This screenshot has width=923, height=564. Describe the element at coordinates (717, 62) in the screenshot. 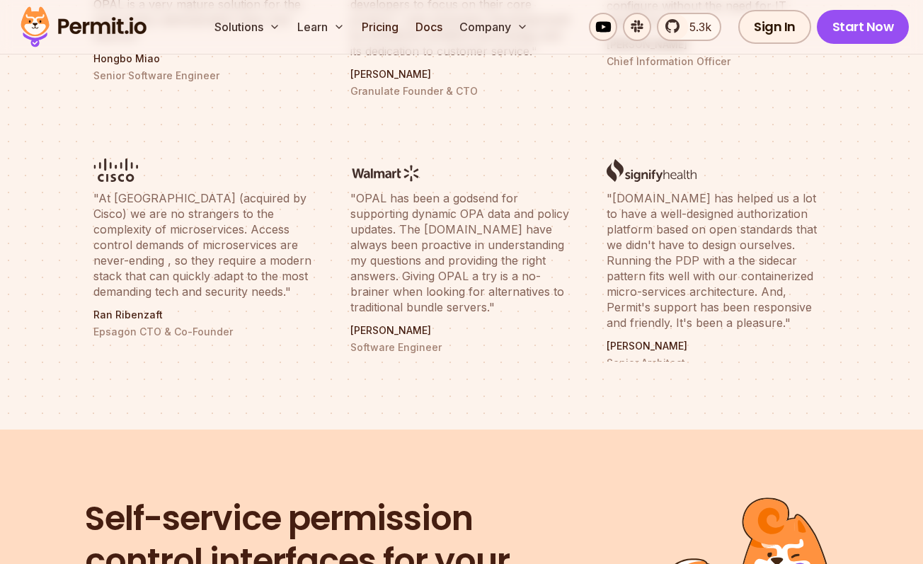

I see `p: Chief Information Officer` at that location.